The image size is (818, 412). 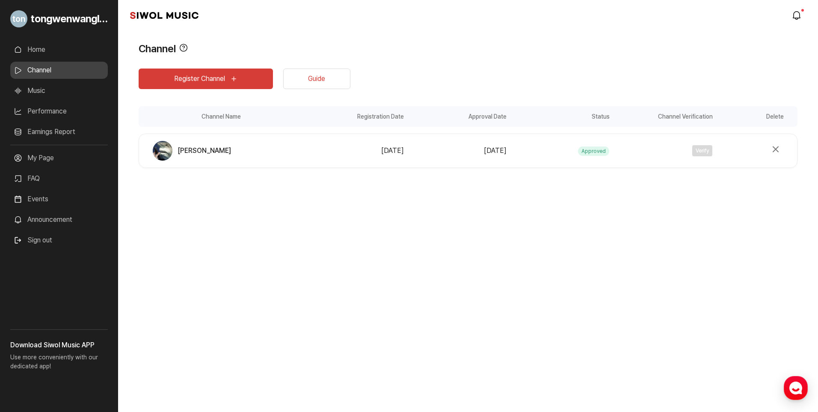 I want to click on div: Channel Verification, so click(x=664, y=116).